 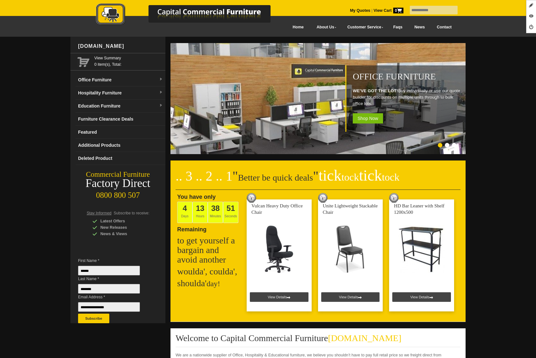 What do you see at coordinates (121, 158) in the screenshot?
I see `a: Deleted Product` at bounding box center [121, 158].